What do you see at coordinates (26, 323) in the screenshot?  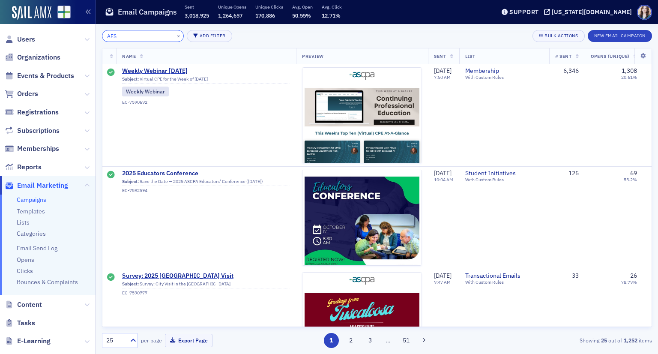 I see `span: Tasks` at bounding box center [26, 323].